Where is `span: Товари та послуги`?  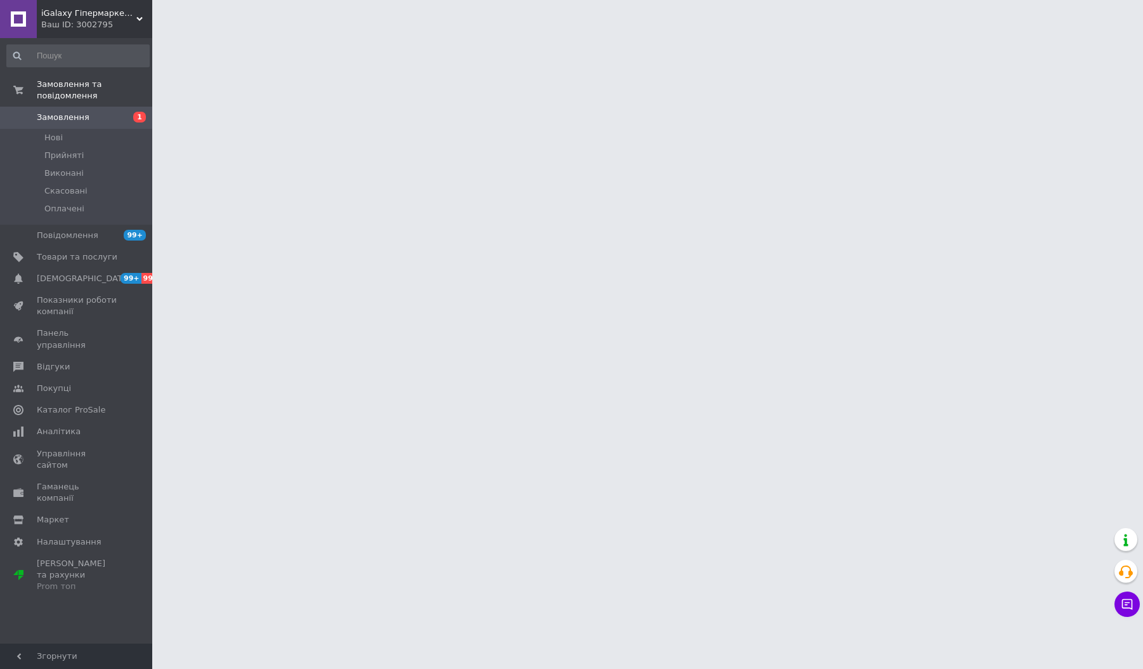 span: Товари та послуги is located at coordinates (77, 257).